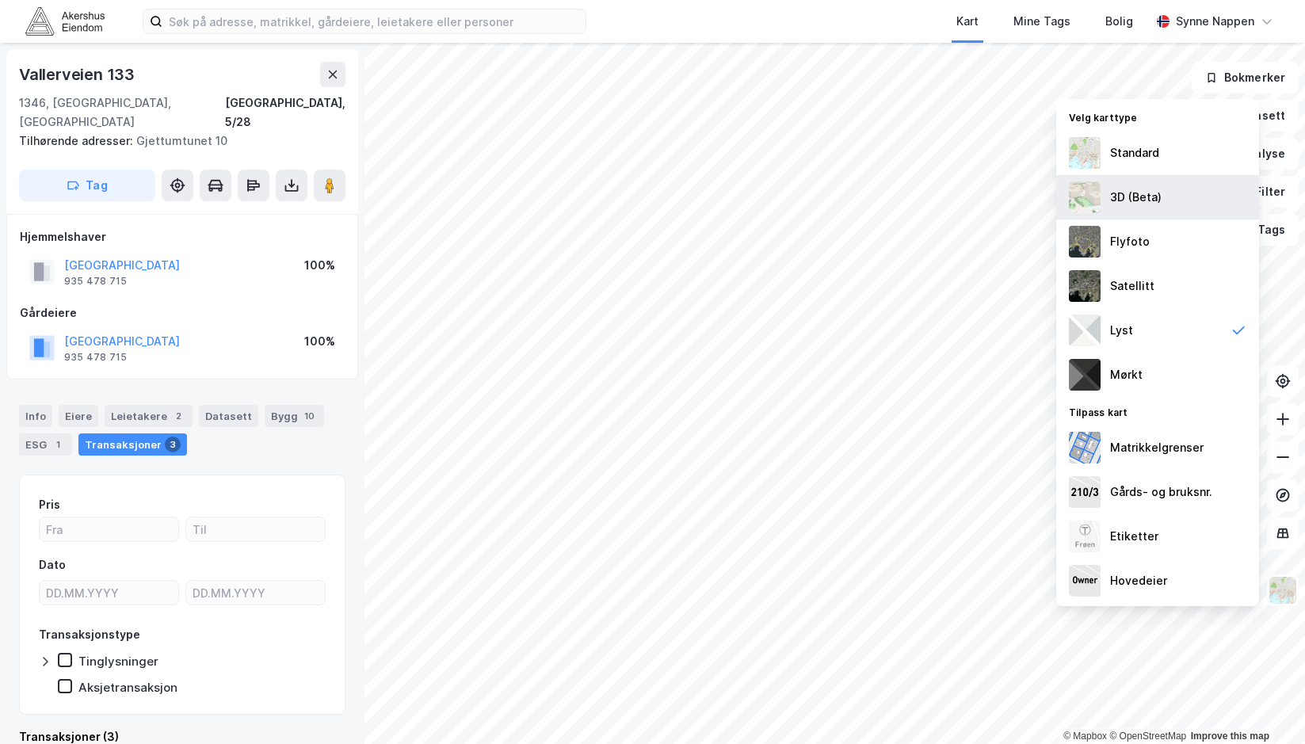 The width and height of the screenshot is (1305, 744). Describe the element at coordinates (255, 529) in the screenshot. I see `input: Til` at that location.